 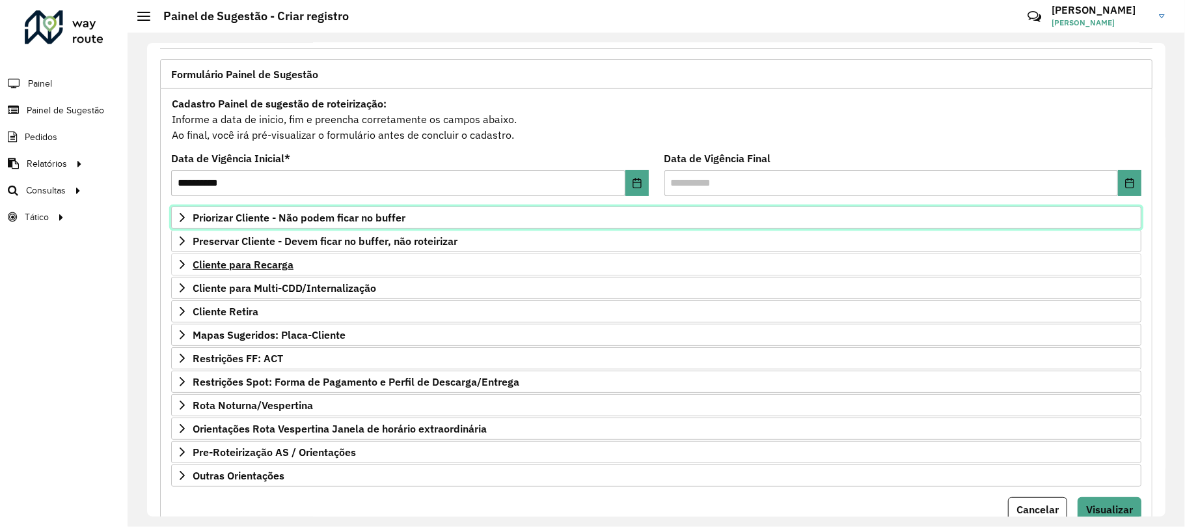 I want to click on span: Formulário Painel de Sugestão, so click(x=245, y=74).